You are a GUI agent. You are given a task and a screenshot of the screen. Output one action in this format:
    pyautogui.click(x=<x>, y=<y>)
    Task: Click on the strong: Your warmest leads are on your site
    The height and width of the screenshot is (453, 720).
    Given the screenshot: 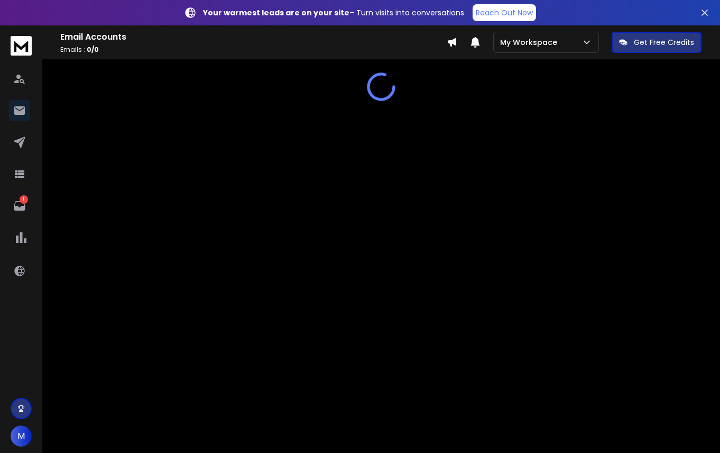 What is the action you would take?
    pyautogui.click(x=276, y=13)
    